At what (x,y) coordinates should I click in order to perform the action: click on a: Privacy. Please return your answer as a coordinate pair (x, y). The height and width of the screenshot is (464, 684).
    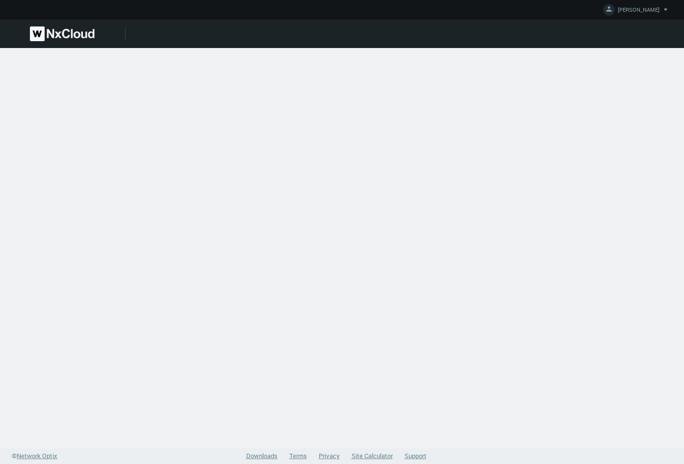
    Looking at the image, I should click on (329, 456).